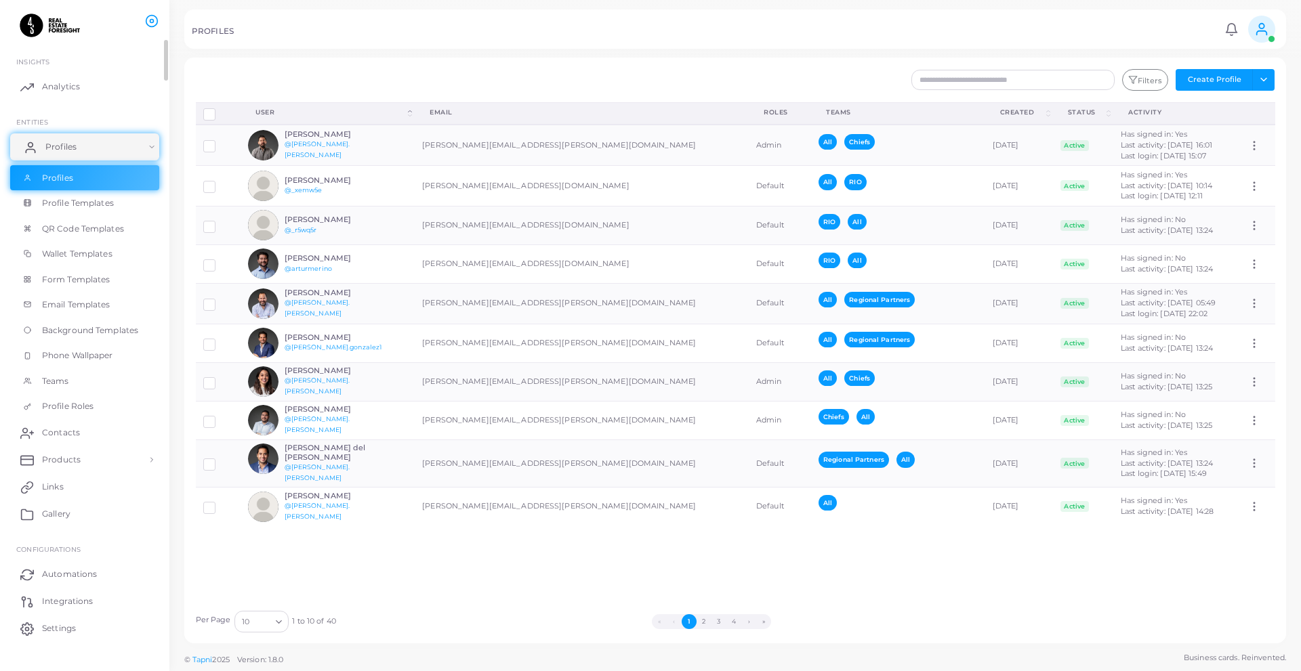 Image resolution: width=1301 pixels, height=671 pixels. What do you see at coordinates (85, 602) in the screenshot?
I see `a: Integrations` at bounding box center [85, 602].